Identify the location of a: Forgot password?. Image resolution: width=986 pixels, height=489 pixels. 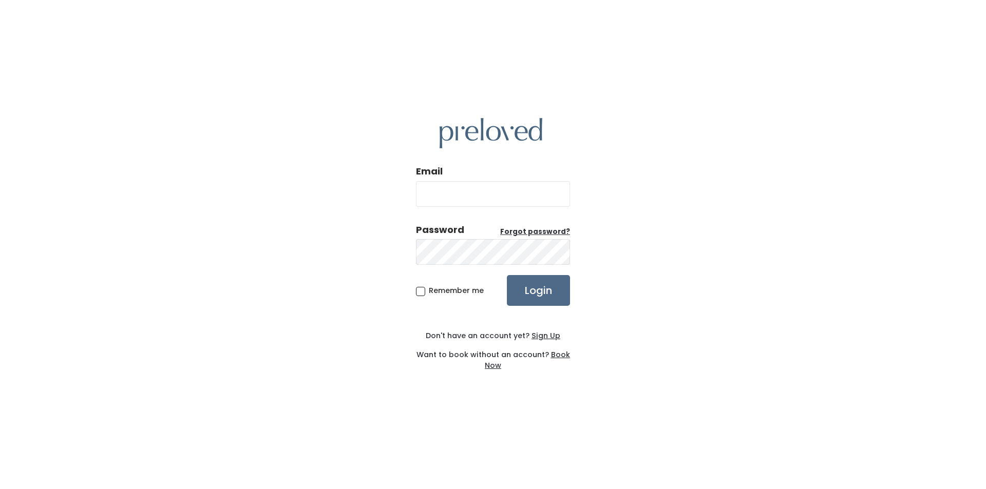
(535, 232).